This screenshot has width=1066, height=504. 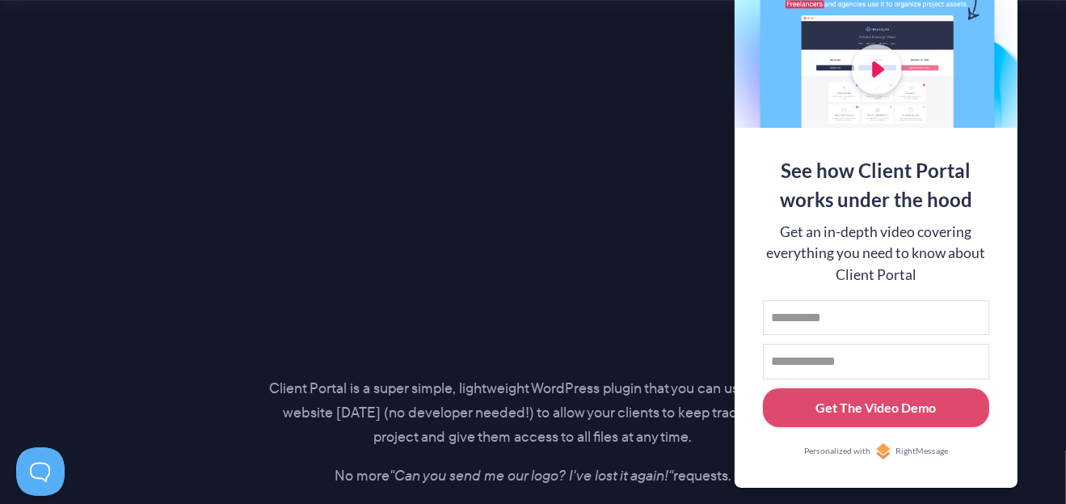 What do you see at coordinates (876, 185) in the screenshot?
I see `div: See how Client Portal works under the hood` at bounding box center [876, 185].